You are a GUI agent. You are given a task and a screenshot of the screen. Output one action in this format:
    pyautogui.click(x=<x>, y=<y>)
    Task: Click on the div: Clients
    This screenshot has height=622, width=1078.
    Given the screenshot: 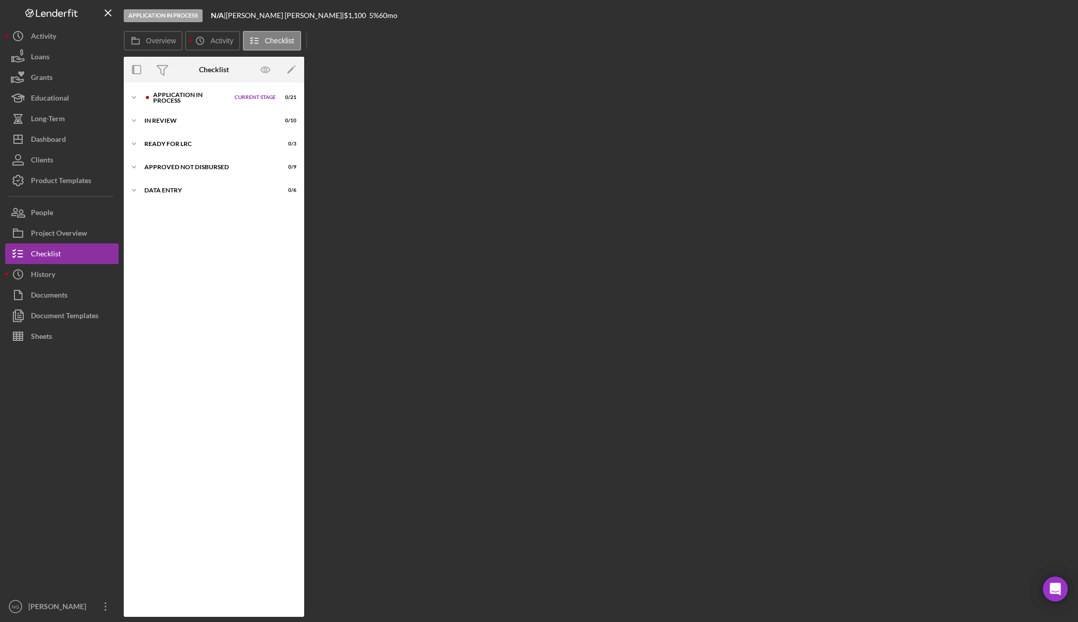 What is the action you would take?
    pyautogui.click(x=42, y=161)
    